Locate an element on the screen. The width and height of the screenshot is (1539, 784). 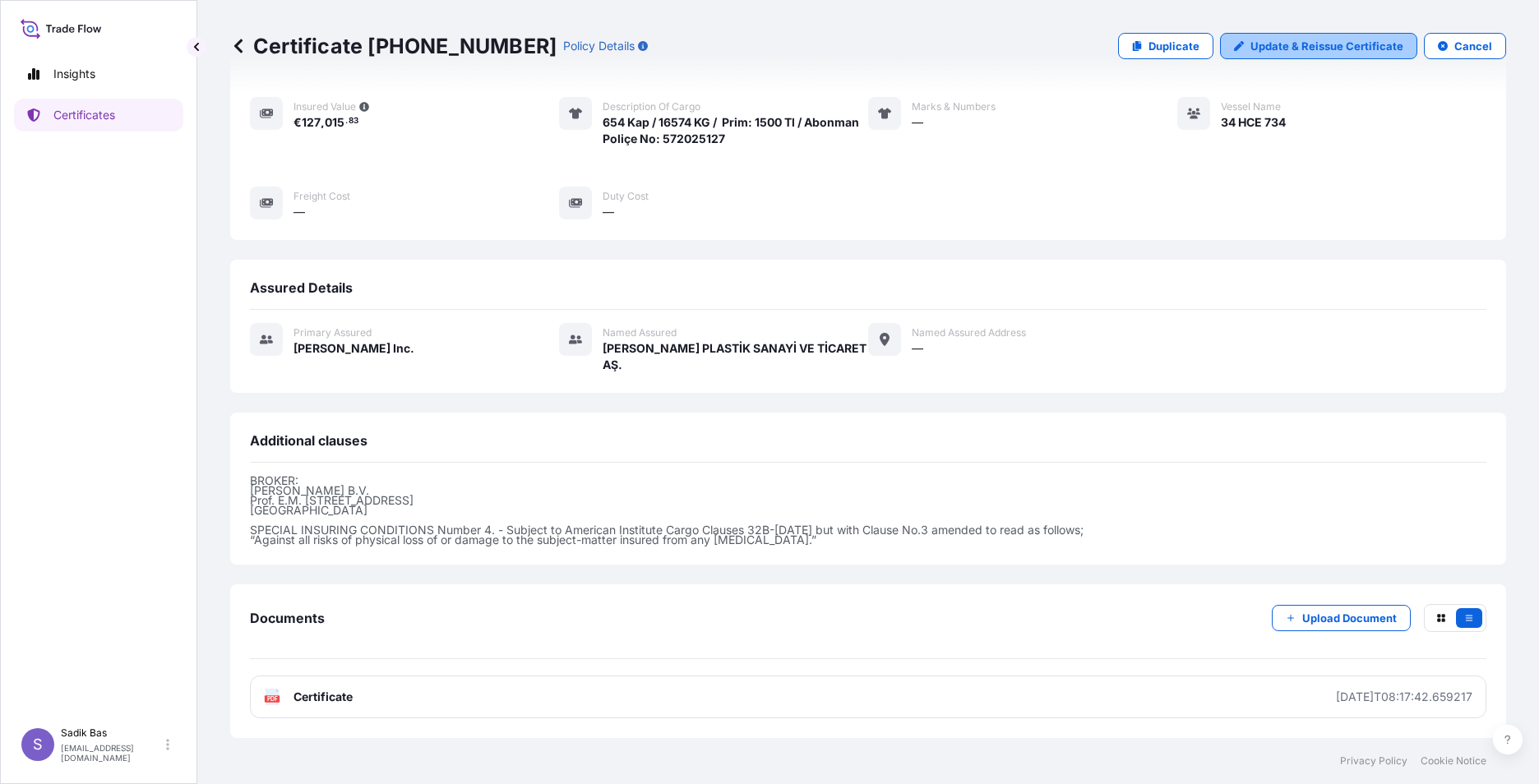
span: Documents is located at coordinates (287, 618).